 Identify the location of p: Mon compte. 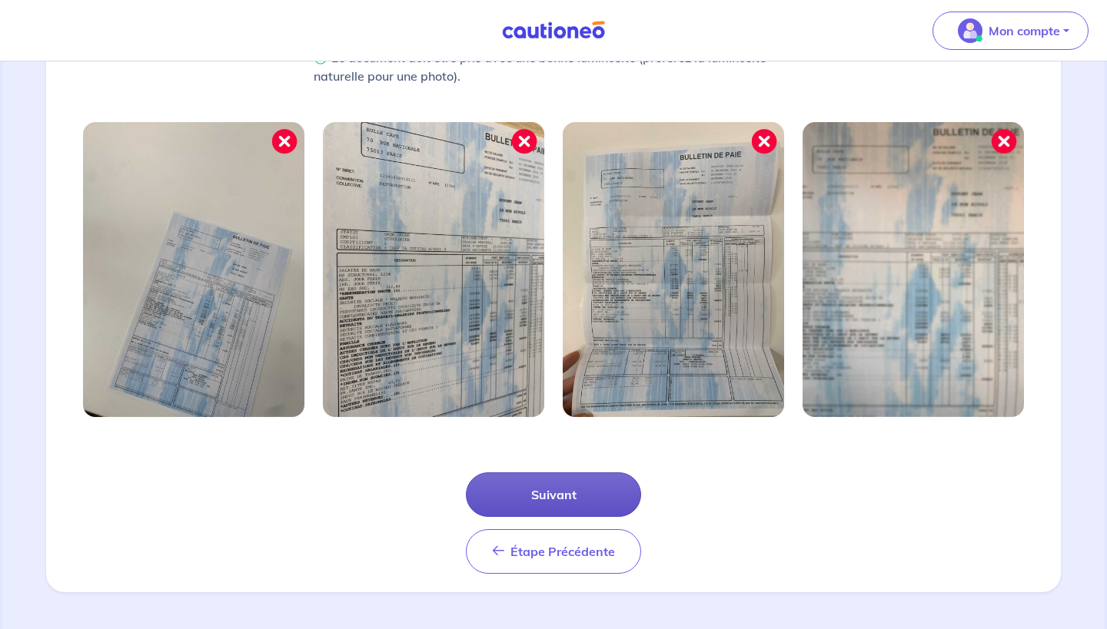
(1024, 31).